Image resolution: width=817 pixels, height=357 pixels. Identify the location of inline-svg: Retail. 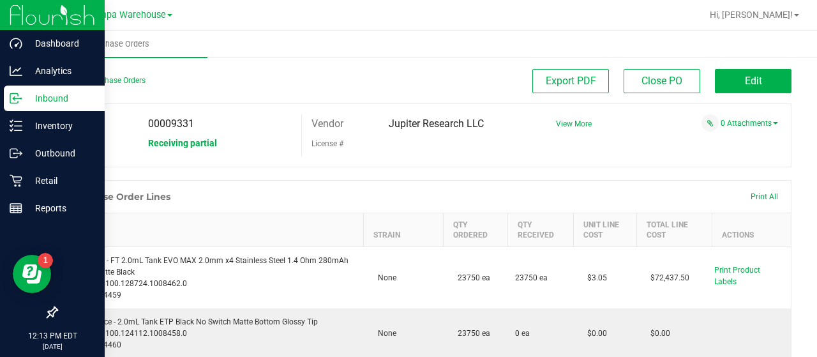
(16, 181).